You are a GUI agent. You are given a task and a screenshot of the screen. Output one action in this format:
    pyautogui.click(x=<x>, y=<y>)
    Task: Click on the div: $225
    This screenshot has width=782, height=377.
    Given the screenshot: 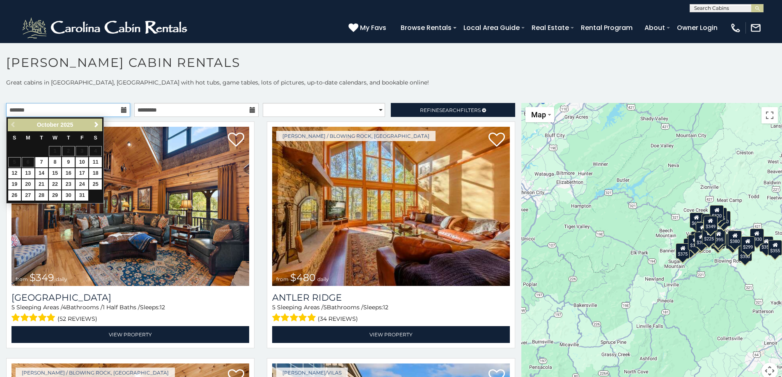 What is the action you would take?
    pyautogui.click(x=709, y=236)
    